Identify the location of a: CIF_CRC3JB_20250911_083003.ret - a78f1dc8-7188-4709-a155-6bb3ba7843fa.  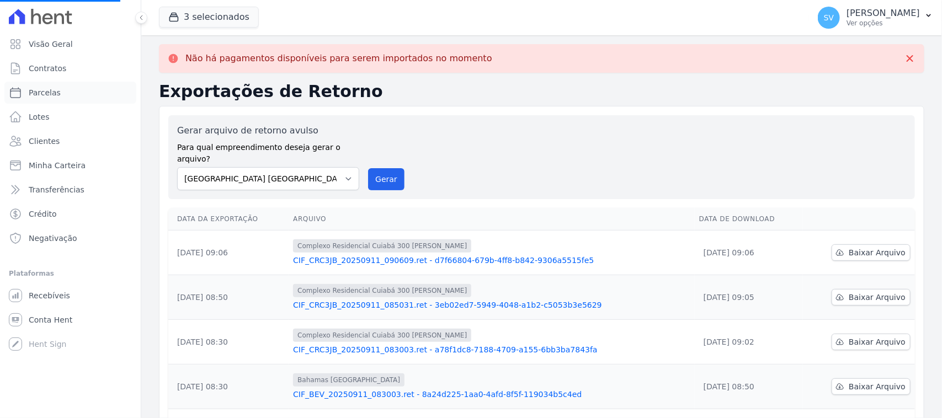
(492, 350).